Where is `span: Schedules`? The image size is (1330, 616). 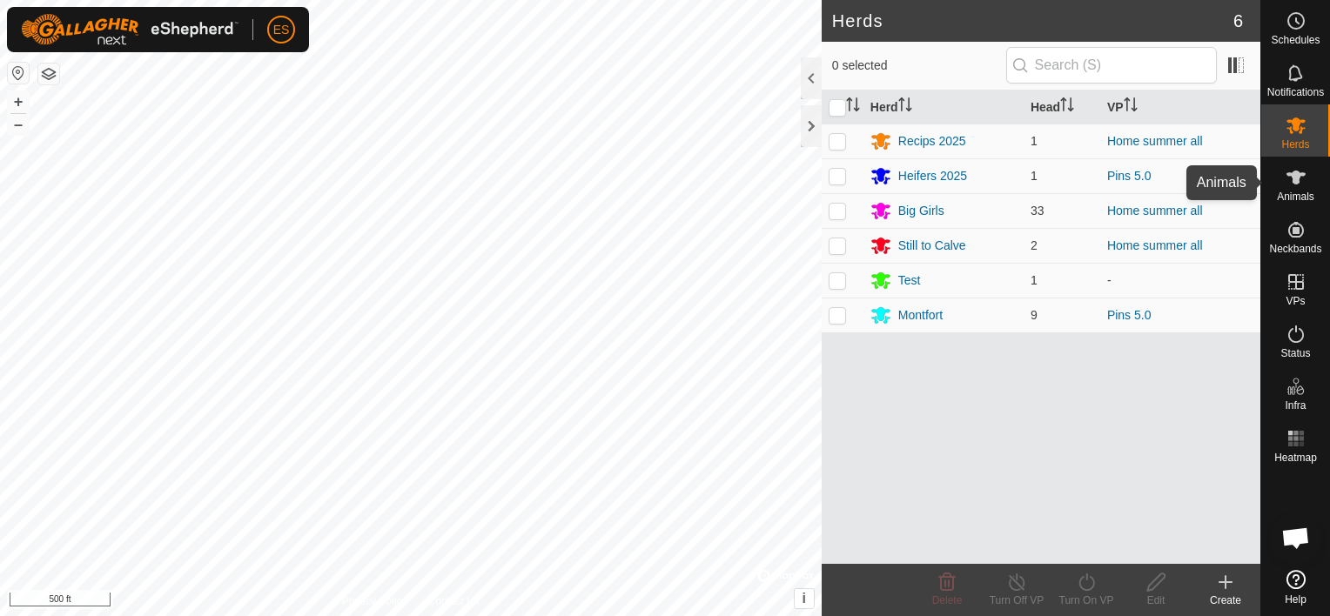
span: Schedules is located at coordinates (1295, 40).